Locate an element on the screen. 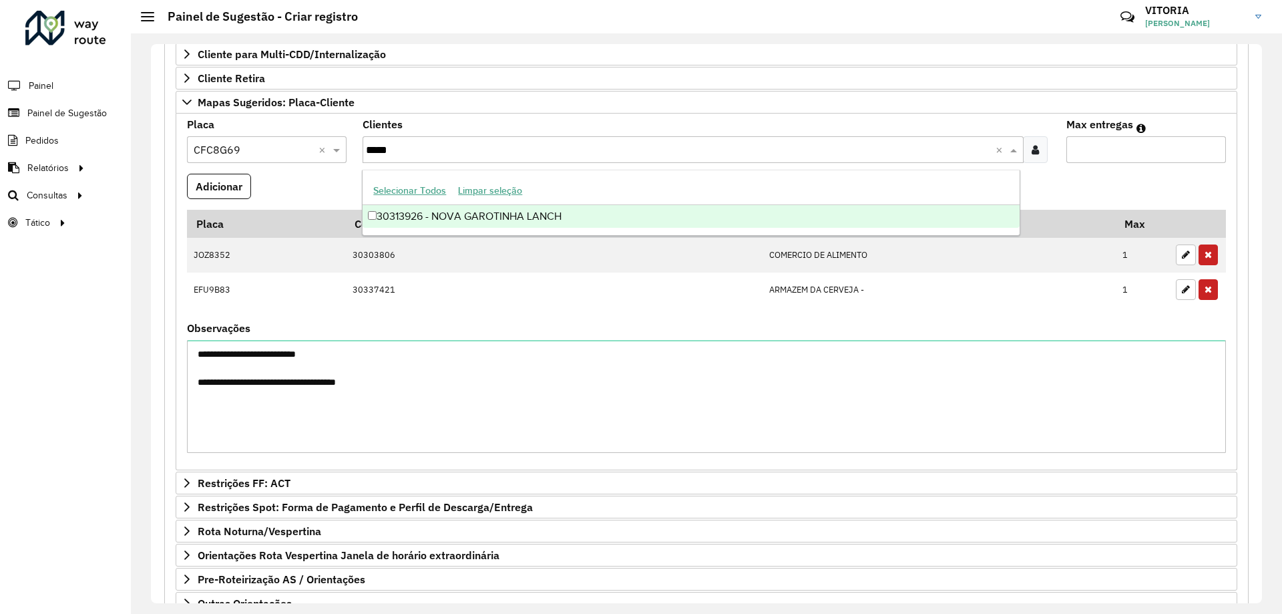 The width and height of the screenshot is (1282, 614). button: Adicionar is located at coordinates (219, 186).